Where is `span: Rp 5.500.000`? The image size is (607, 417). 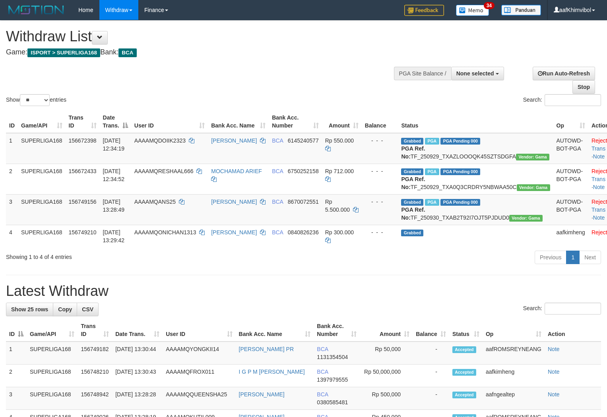 span: Rp 5.500.000 is located at coordinates (337, 206).